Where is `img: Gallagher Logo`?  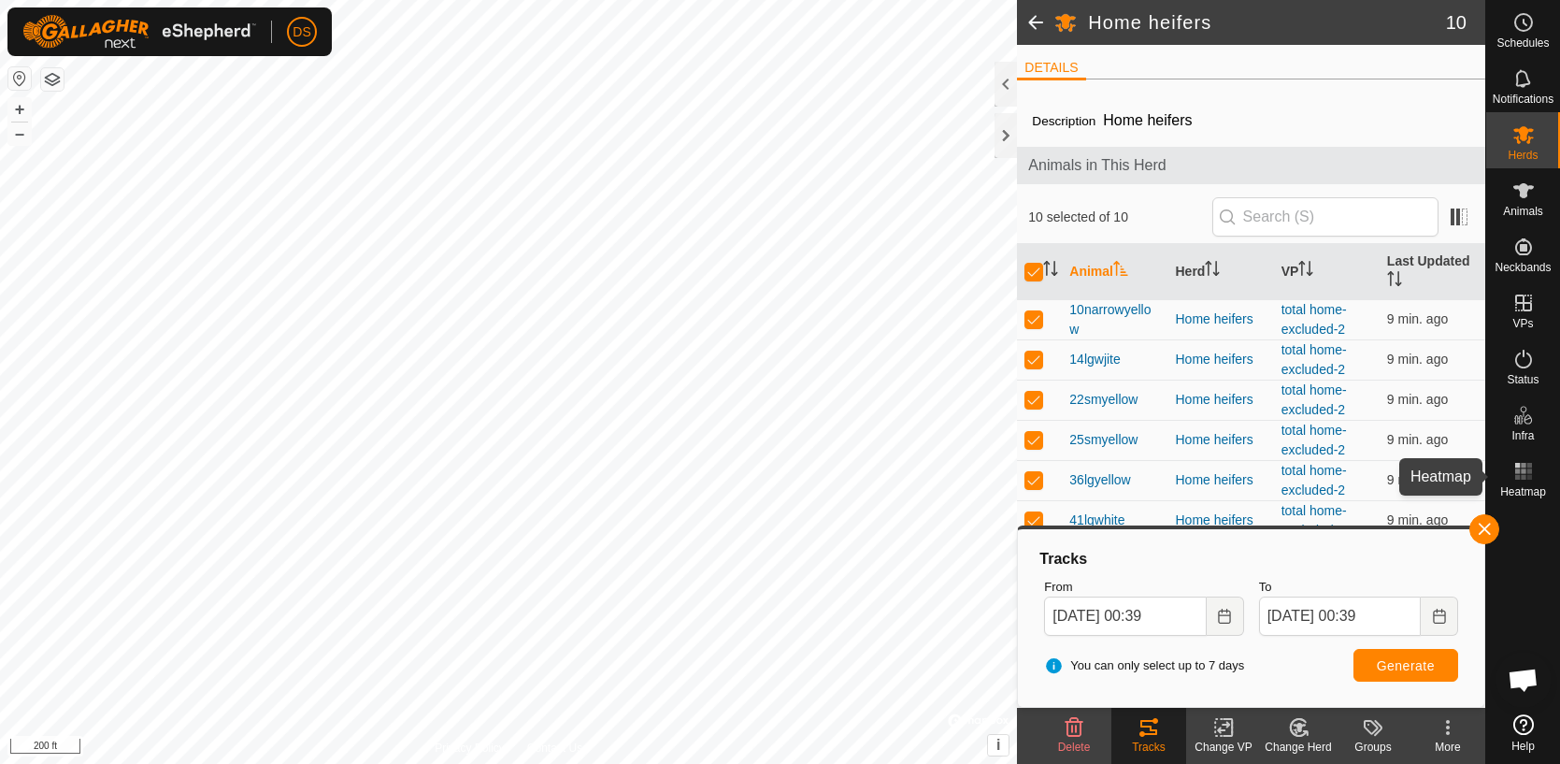 img: Gallagher Logo is located at coordinates (139, 32).